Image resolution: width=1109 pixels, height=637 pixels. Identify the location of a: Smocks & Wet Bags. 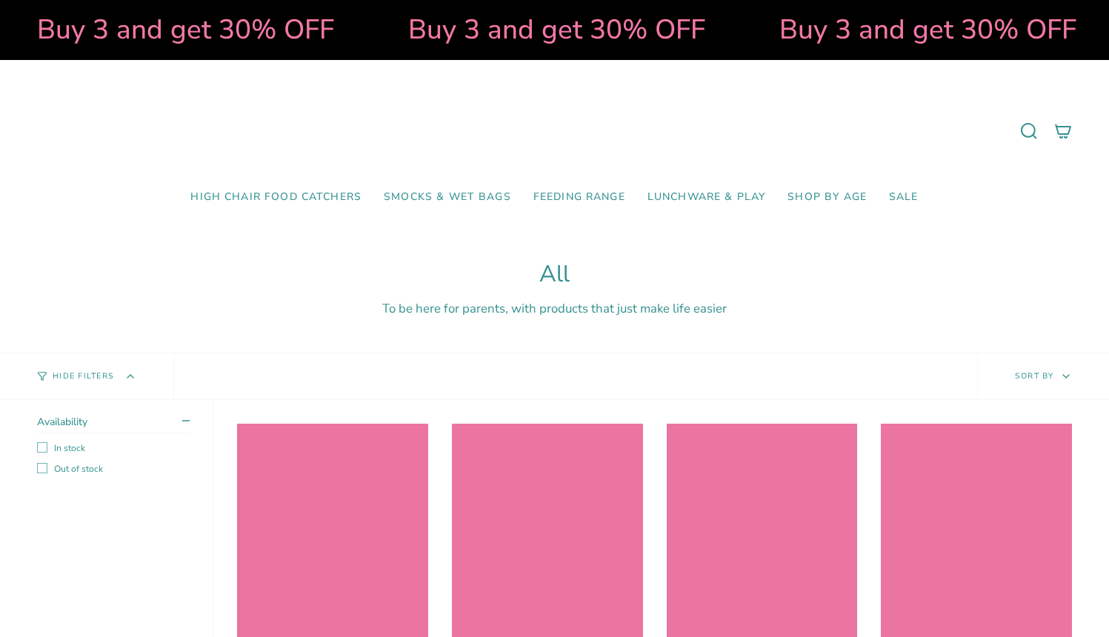
(447, 197).